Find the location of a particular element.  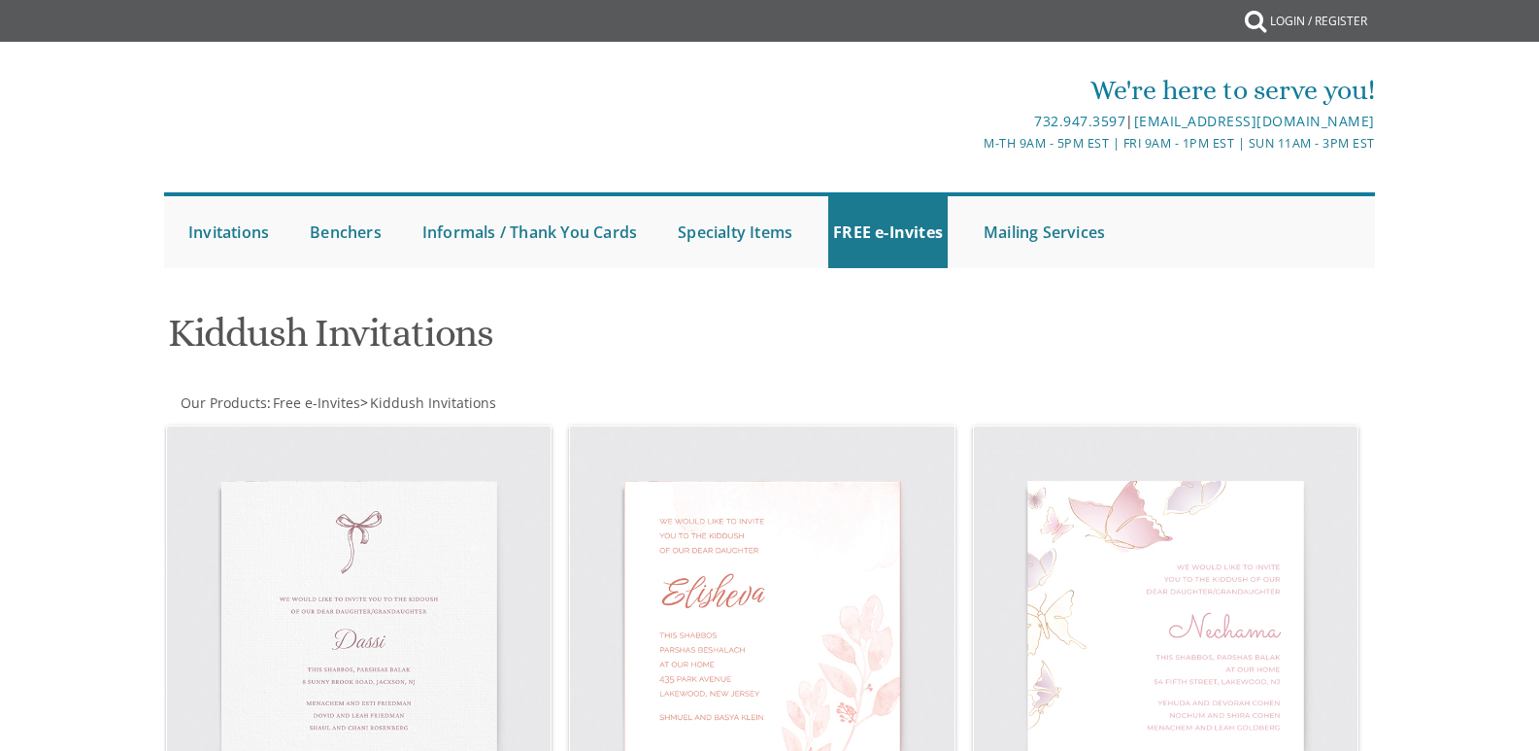

a: 732.947.3597 is located at coordinates (1080, 120).